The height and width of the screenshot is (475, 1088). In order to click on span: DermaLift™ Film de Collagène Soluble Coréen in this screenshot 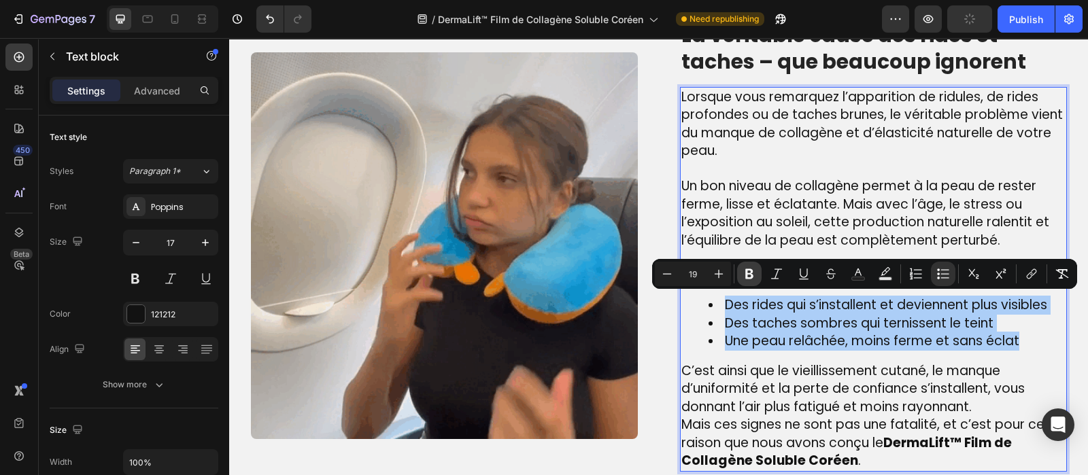, I will do `click(540, 19)`.